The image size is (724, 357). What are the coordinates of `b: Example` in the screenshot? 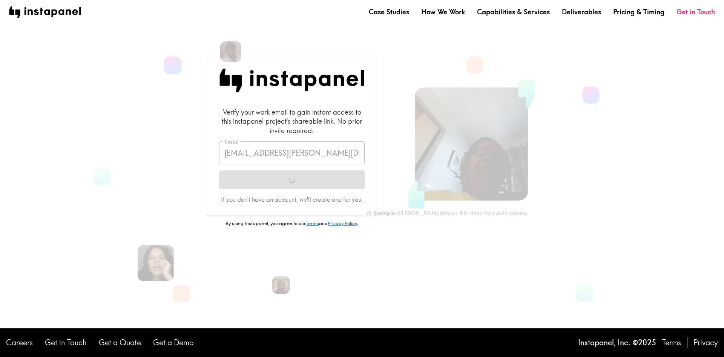 It's located at (384, 213).